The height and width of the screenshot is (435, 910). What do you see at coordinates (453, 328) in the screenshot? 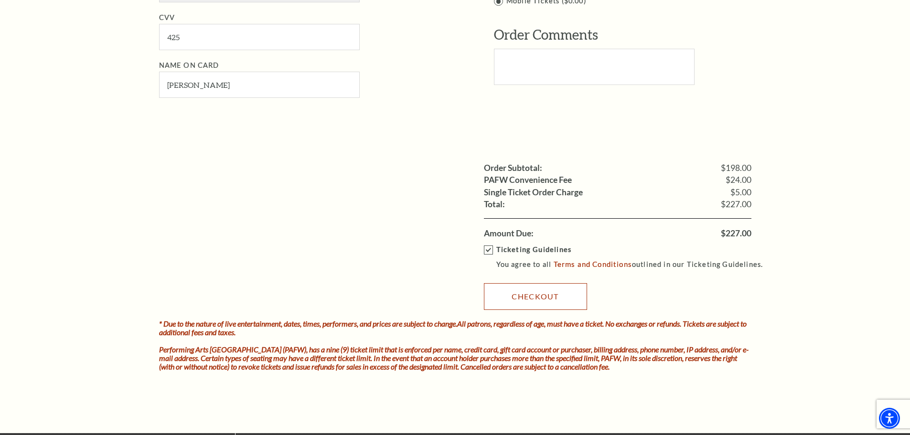
I see `i: * Due to the nature of live entertainment, dates, times, performers, and prices are subject to ch...` at bounding box center [453, 328].